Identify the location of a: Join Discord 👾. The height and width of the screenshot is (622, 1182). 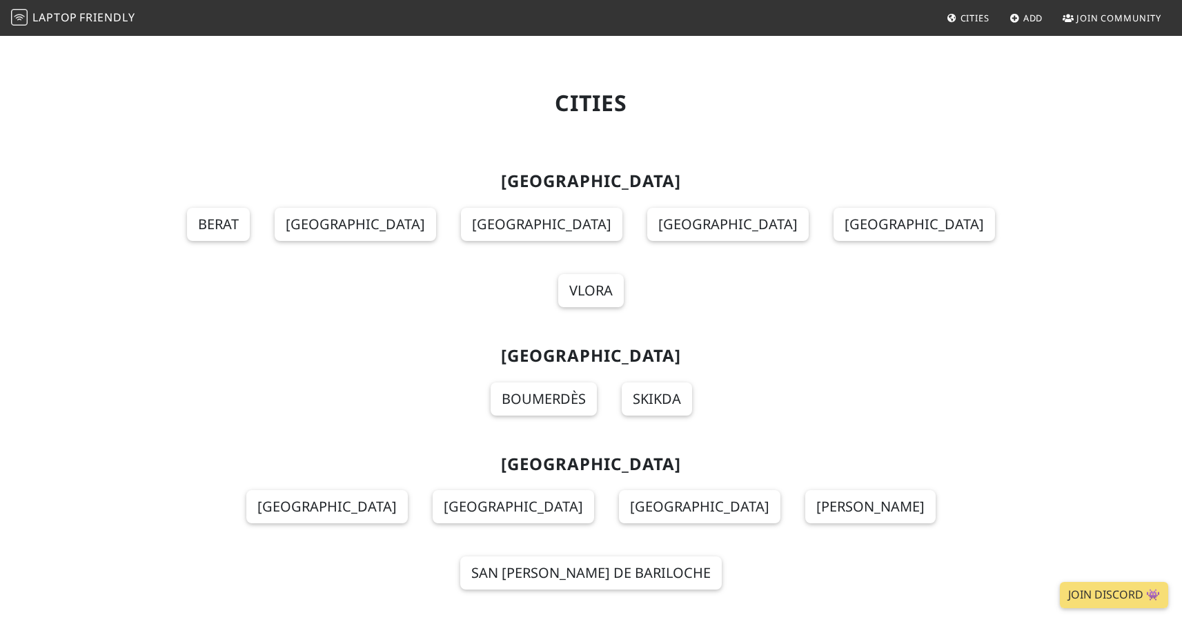
(1114, 595).